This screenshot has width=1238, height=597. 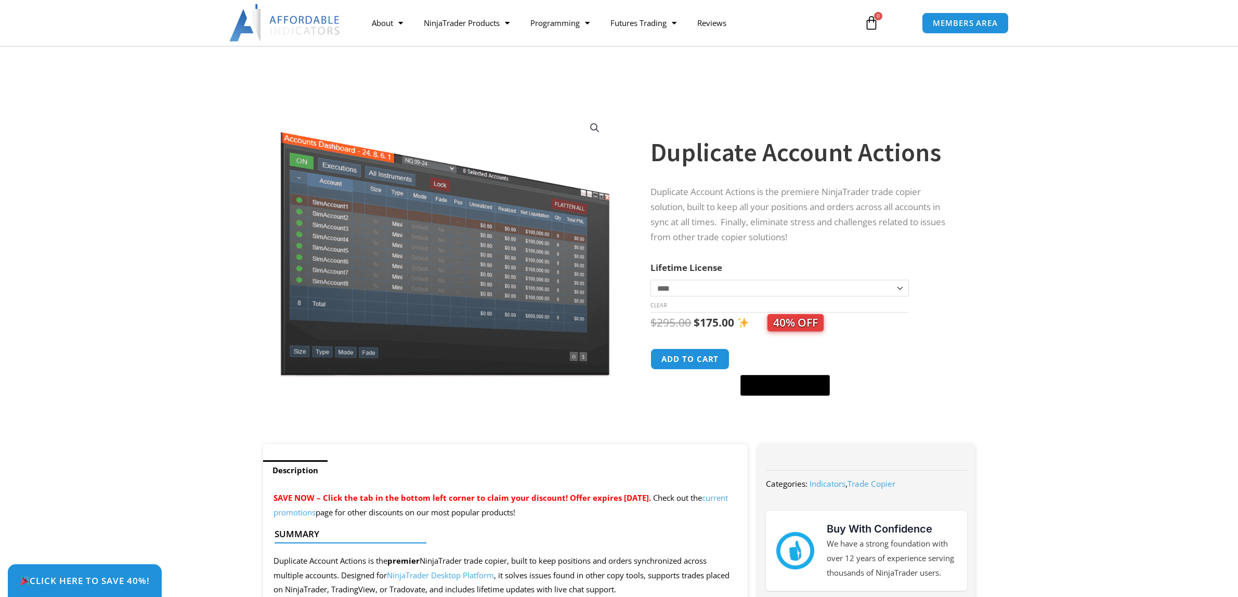 I want to click on label: Lifetime License, so click(x=686, y=267).